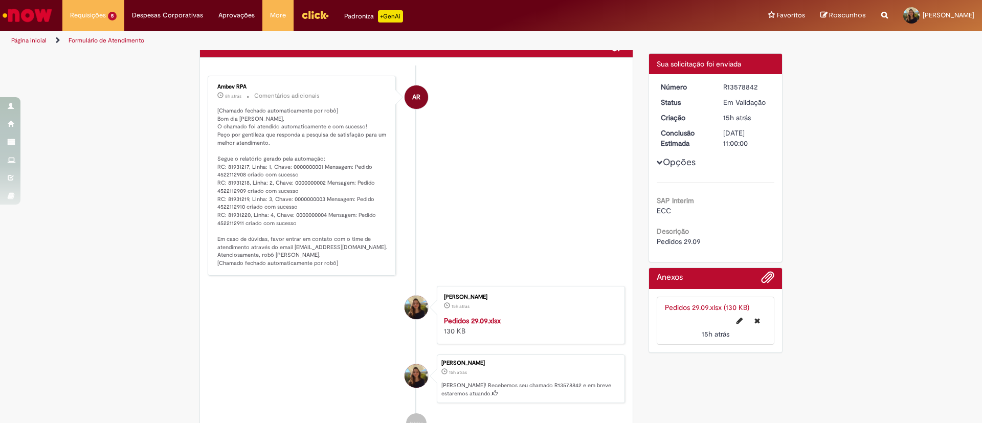 This screenshot has height=423, width=982. What do you see at coordinates (757, 321) in the screenshot?
I see `button: Excluir Pedidos 29.09.xlsx` at bounding box center [757, 321].